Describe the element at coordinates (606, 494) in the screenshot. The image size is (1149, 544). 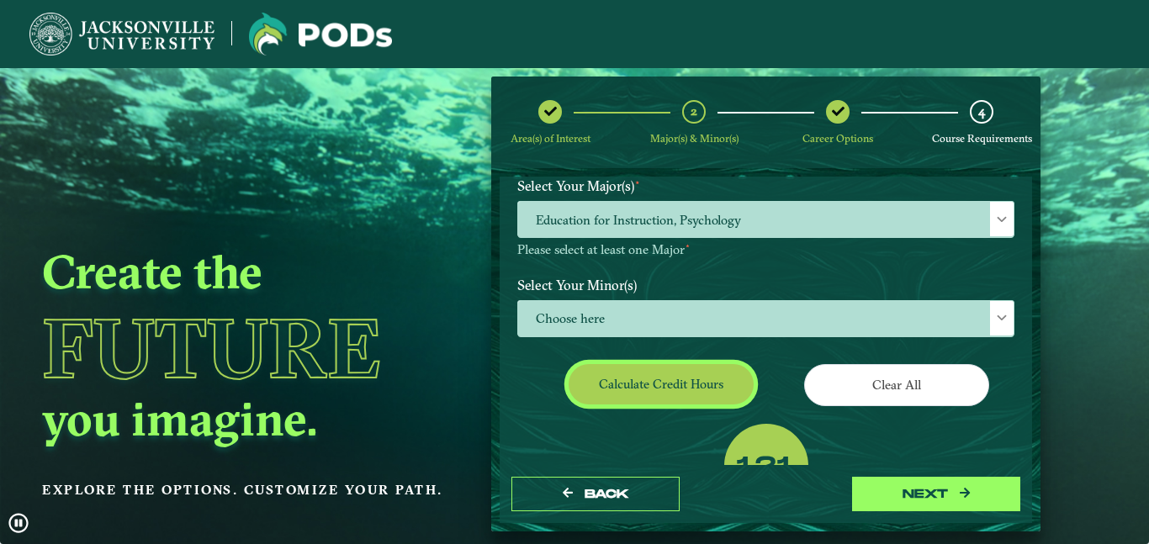
I see `span: Back` at that location.